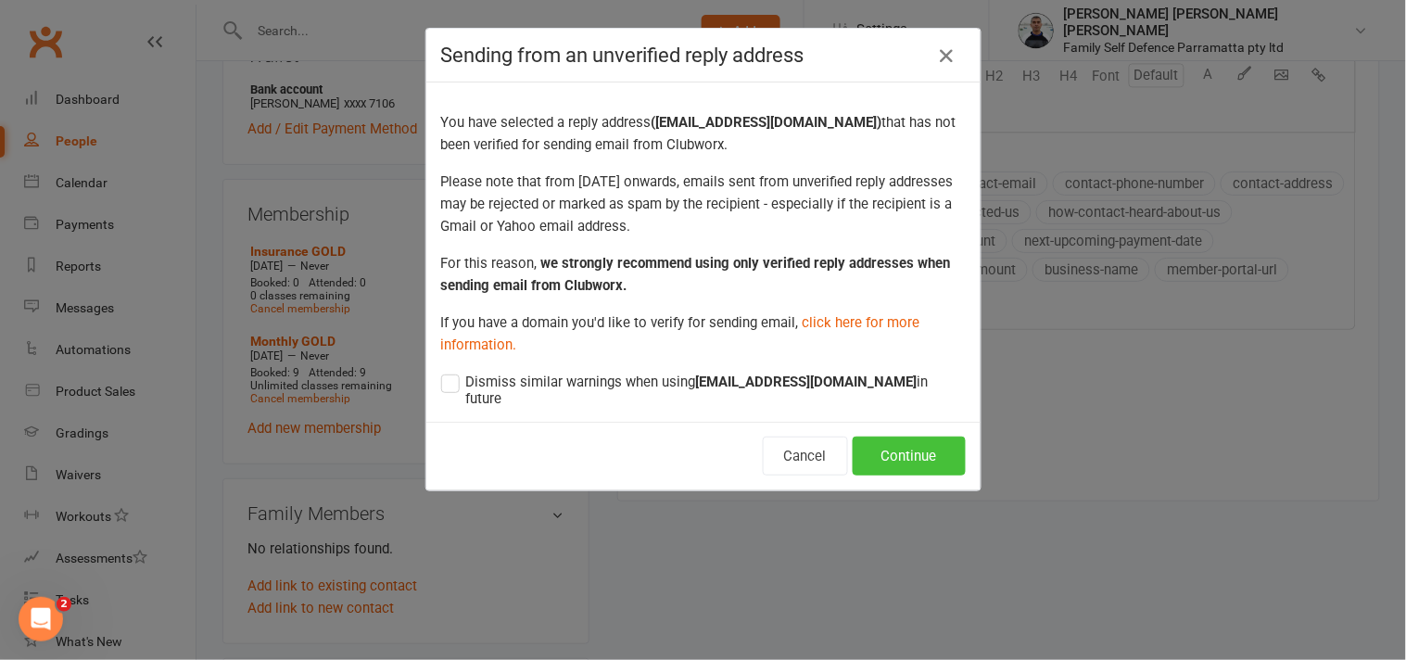 The width and height of the screenshot is (1406, 660). I want to click on span: 2, so click(64, 604).